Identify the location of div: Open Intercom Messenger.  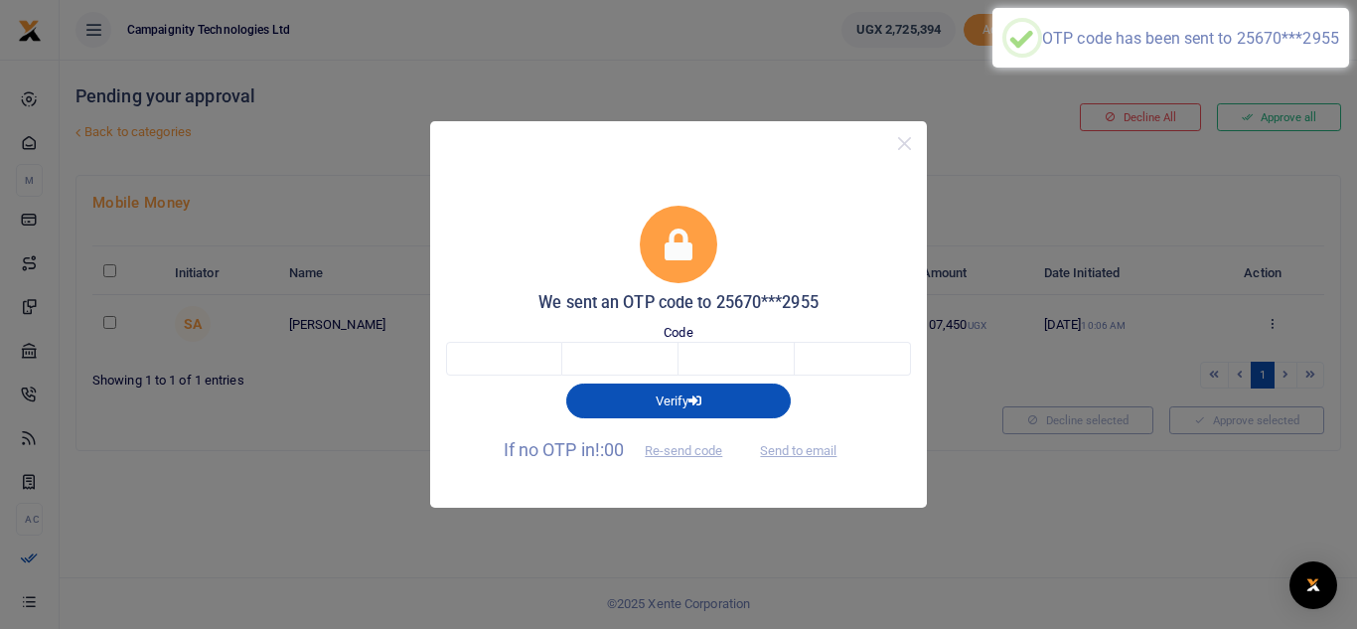
(1314, 585).